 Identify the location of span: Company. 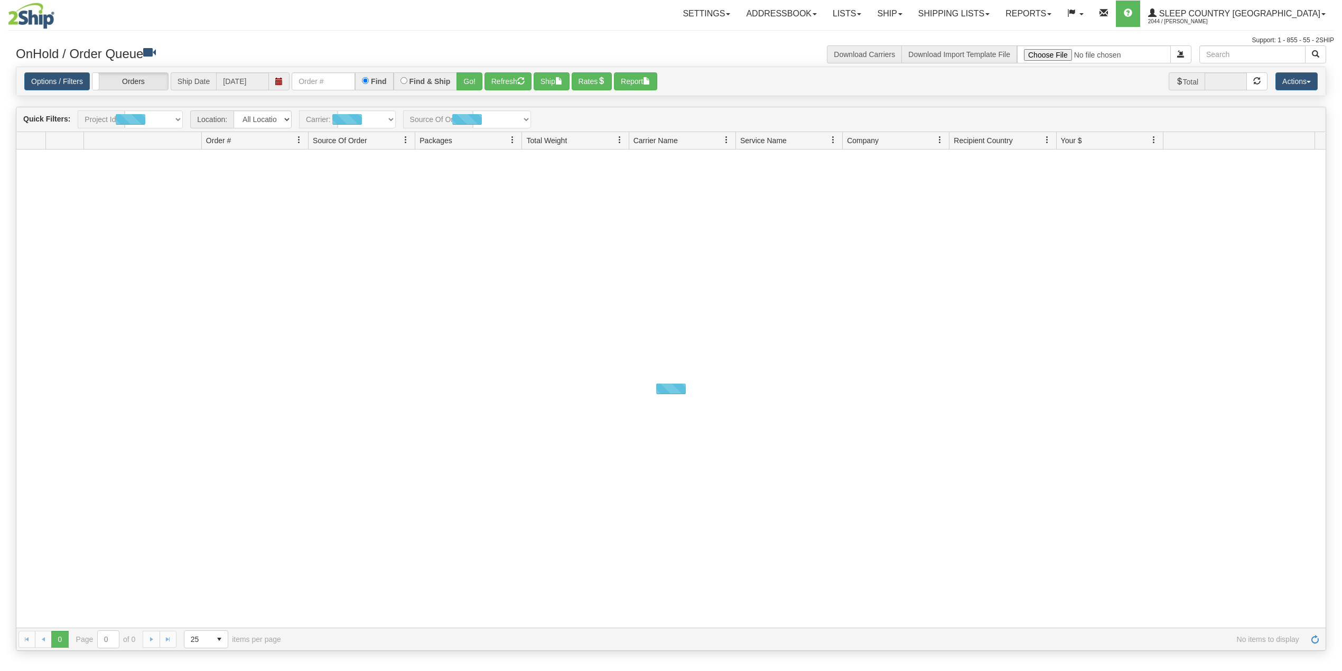
(863, 141).